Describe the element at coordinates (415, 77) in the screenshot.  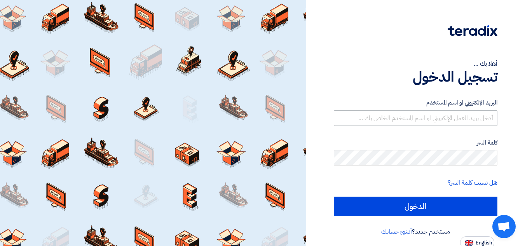
I see `h1: تسجيل الدخول` at that location.